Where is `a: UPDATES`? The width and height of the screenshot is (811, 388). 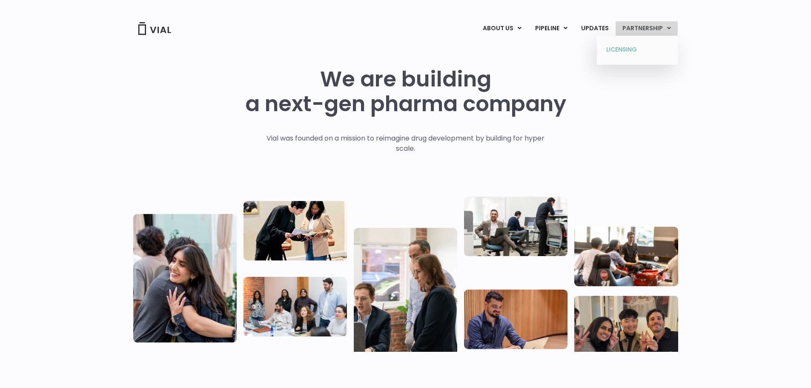
a: UPDATES is located at coordinates (594, 29).